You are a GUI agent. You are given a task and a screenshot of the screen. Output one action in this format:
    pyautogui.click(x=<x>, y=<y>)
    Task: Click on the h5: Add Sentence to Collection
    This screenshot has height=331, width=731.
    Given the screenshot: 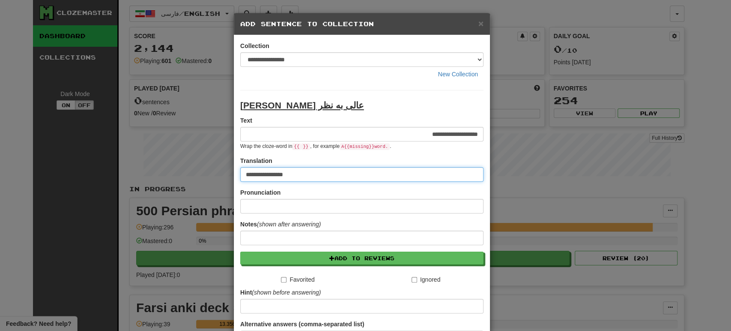 What is the action you would take?
    pyautogui.click(x=362, y=24)
    